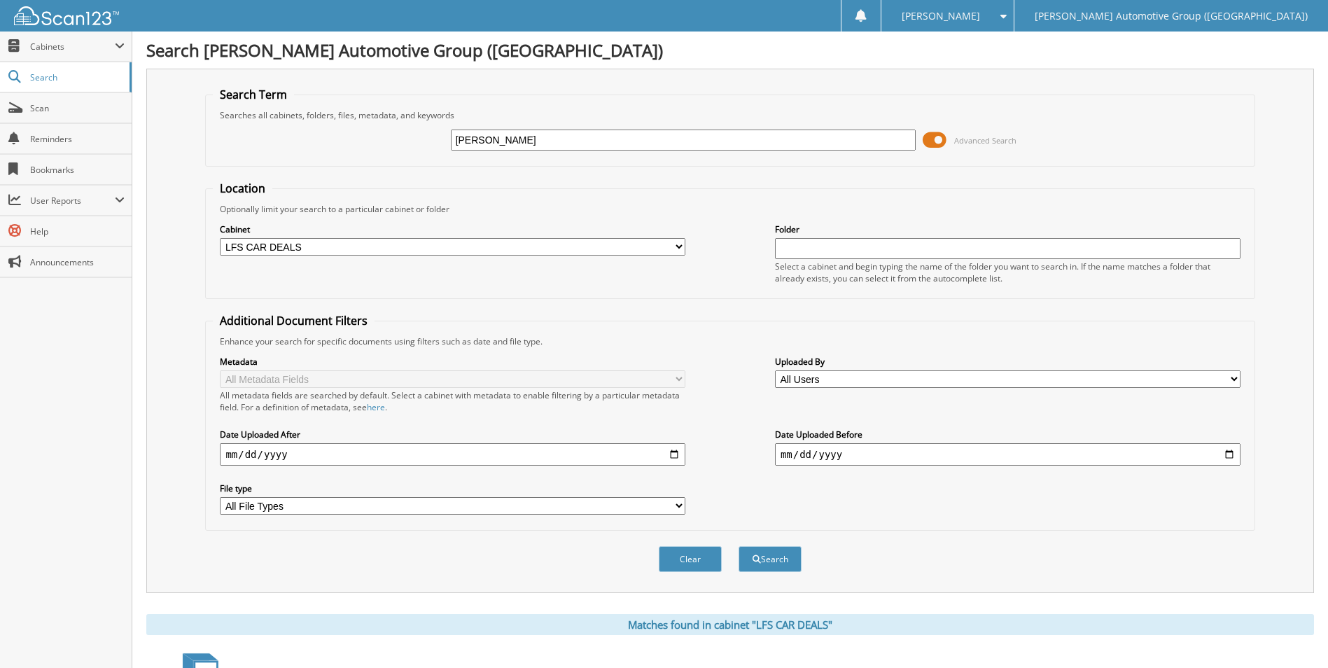  What do you see at coordinates (293, 321) in the screenshot?
I see `legend: Additional Document Filters` at bounding box center [293, 321].